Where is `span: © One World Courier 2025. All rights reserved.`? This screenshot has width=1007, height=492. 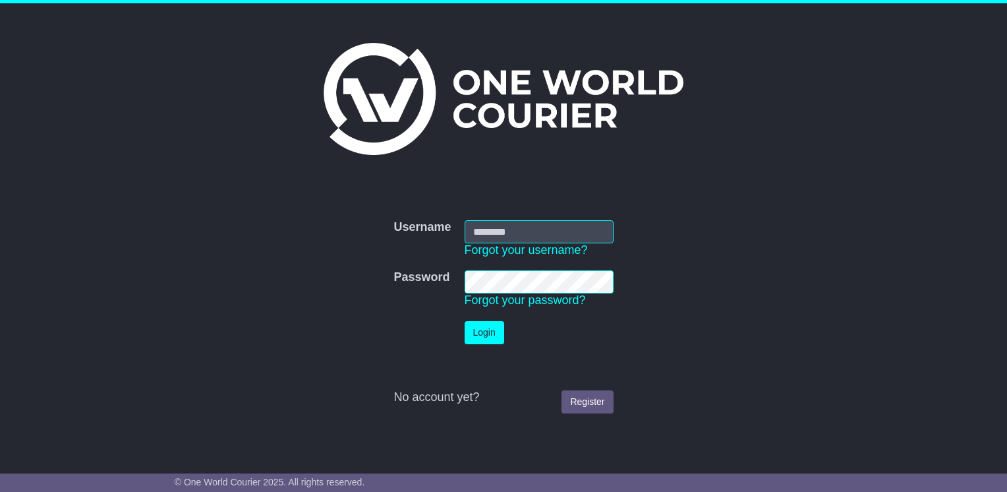 span: © One World Courier 2025. All rights reserved. is located at coordinates (269, 482).